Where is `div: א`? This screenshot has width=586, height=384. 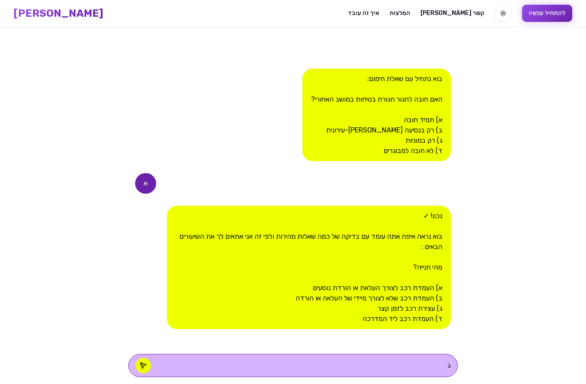 div: א is located at coordinates (145, 184).